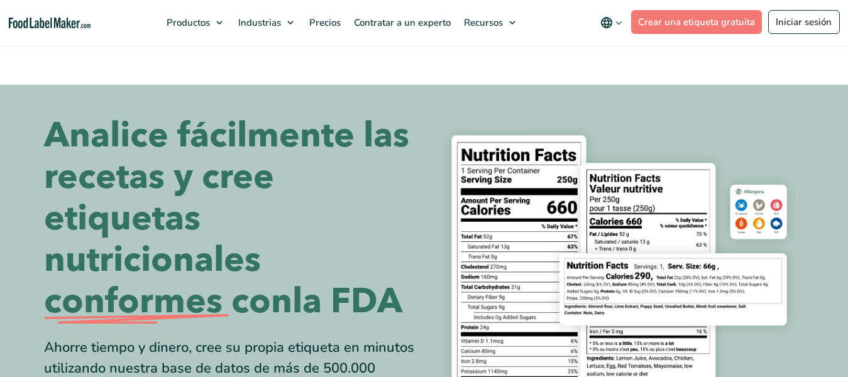 The image size is (848, 377). I want to click on h1: Analice fácilmente las recetas y cree etiquetas nutricionales la FDA, so click(229, 219).